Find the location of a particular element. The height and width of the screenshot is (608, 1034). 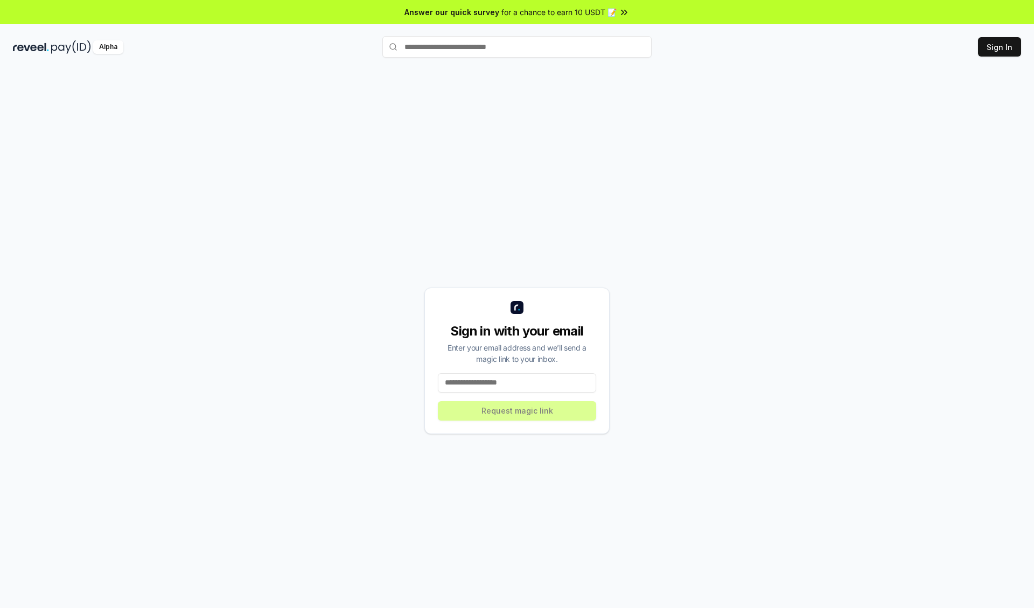

span: for a chance to earn 10 USDT 📝 is located at coordinates (559, 12).